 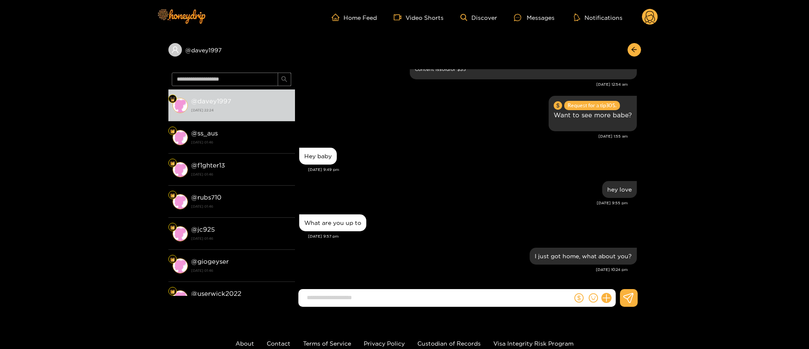 What do you see at coordinates (558, 106) in the screenshot?
I see `span: dollar-circle` at bounding box center [558, 106].